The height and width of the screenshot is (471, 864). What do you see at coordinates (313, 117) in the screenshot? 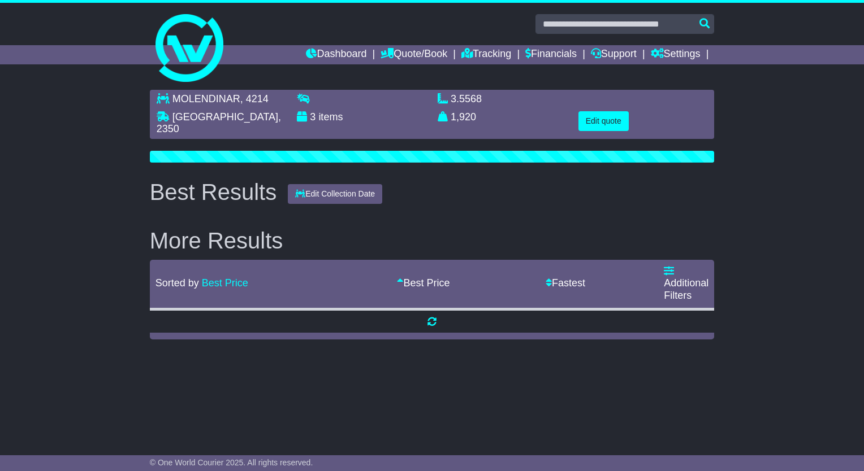
I see `span: 3` at bounding box center [313, 117].